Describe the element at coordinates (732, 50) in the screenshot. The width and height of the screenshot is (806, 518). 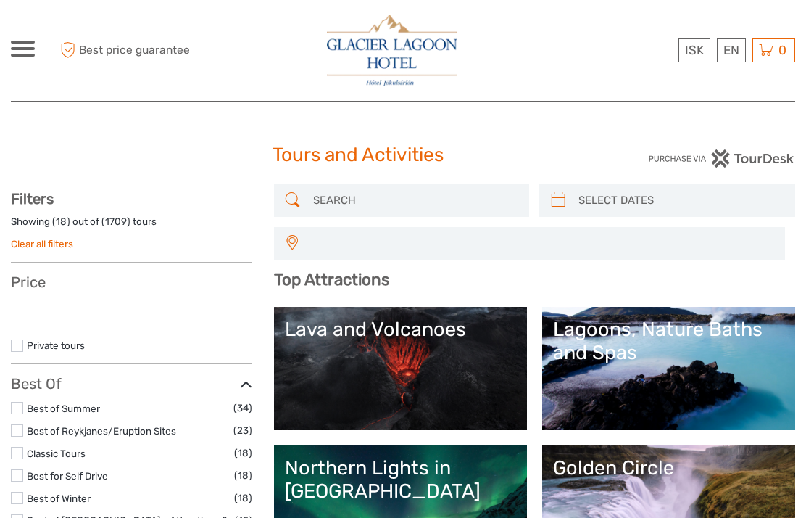
I see `div: EN` at that location.